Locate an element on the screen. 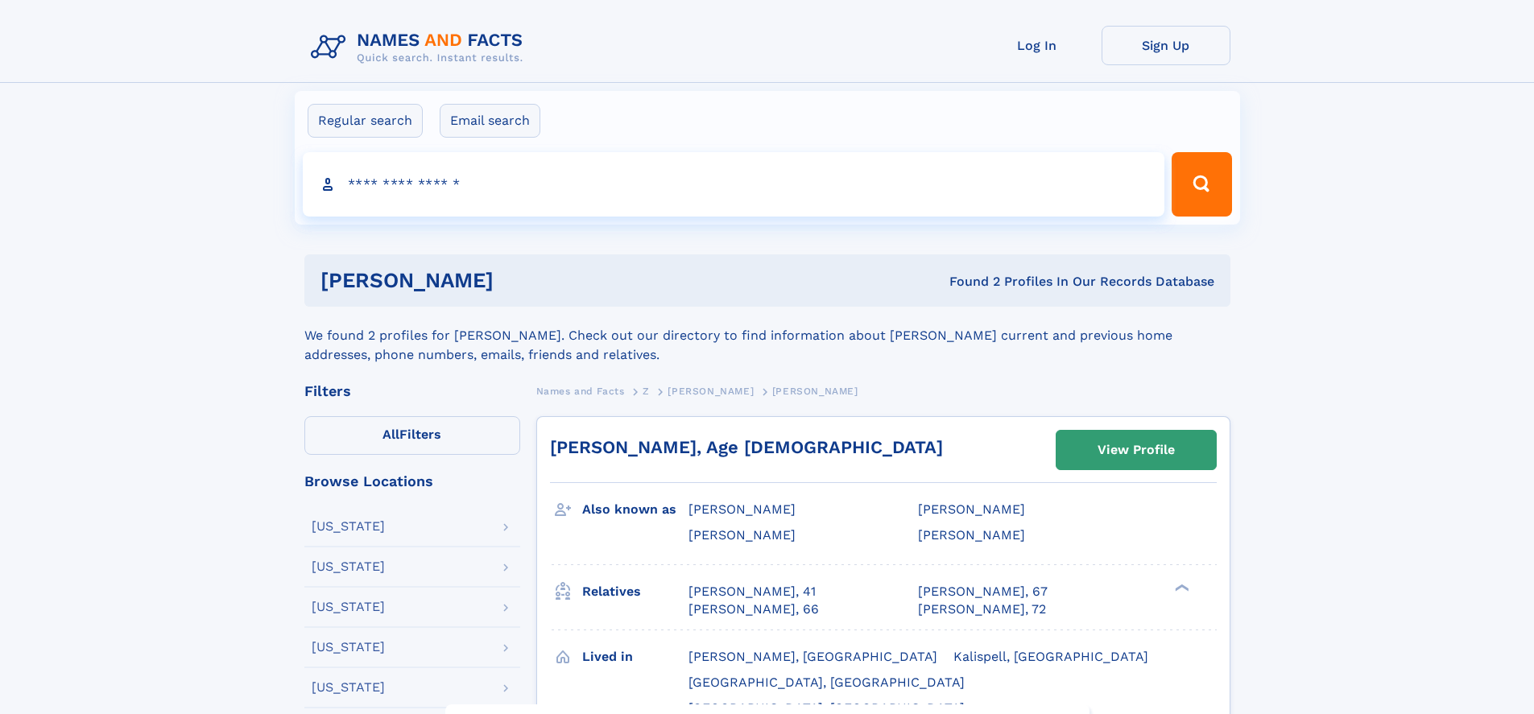 The width and height of the screenshot is (1534, 714). label: Regular search is located at coordinates (365, 121).